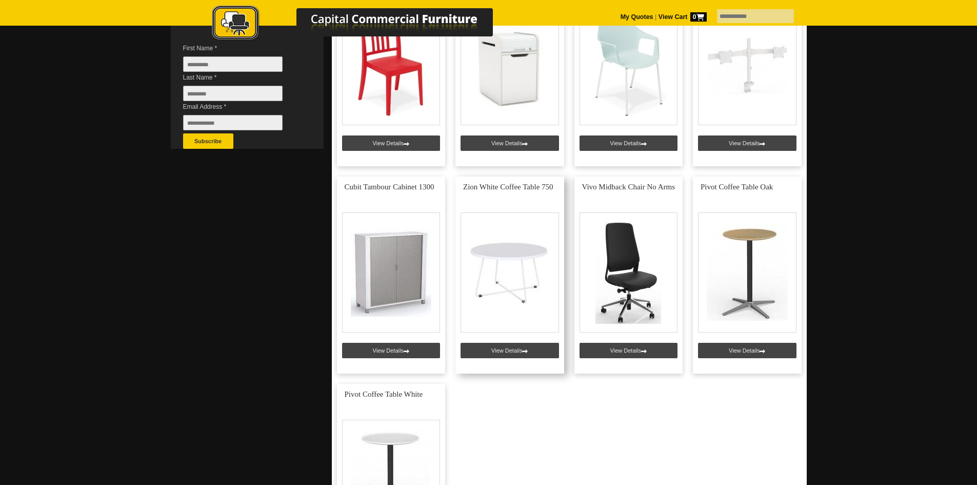 This screenshot has width=977, height=485. Describe the element at coordinates (233, 64) in the screenshot. I see `input: First Name *` at that location.